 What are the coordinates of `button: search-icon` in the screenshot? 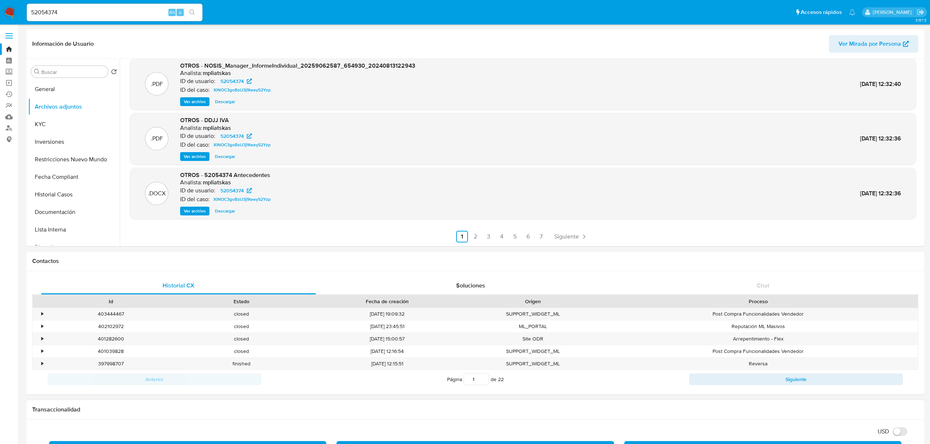 It's located at (192, 12).